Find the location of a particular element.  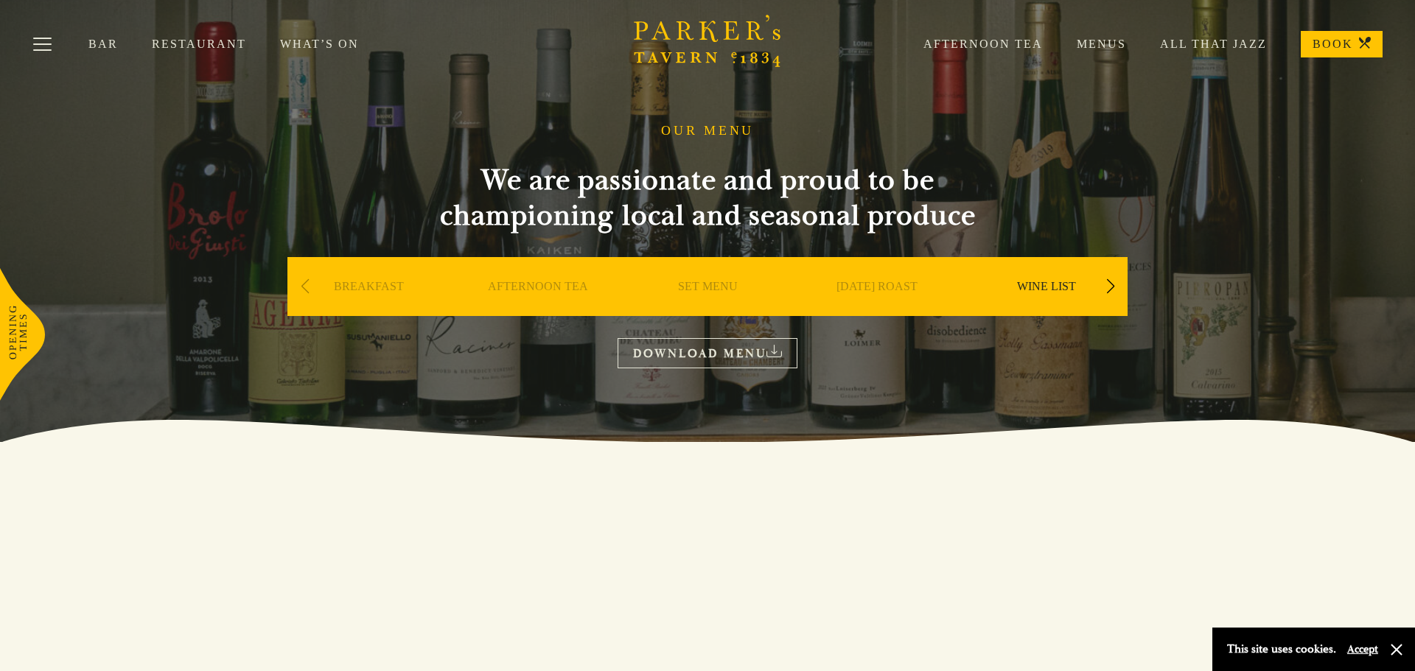

button: Accept is located at coordinates (1363, 649).